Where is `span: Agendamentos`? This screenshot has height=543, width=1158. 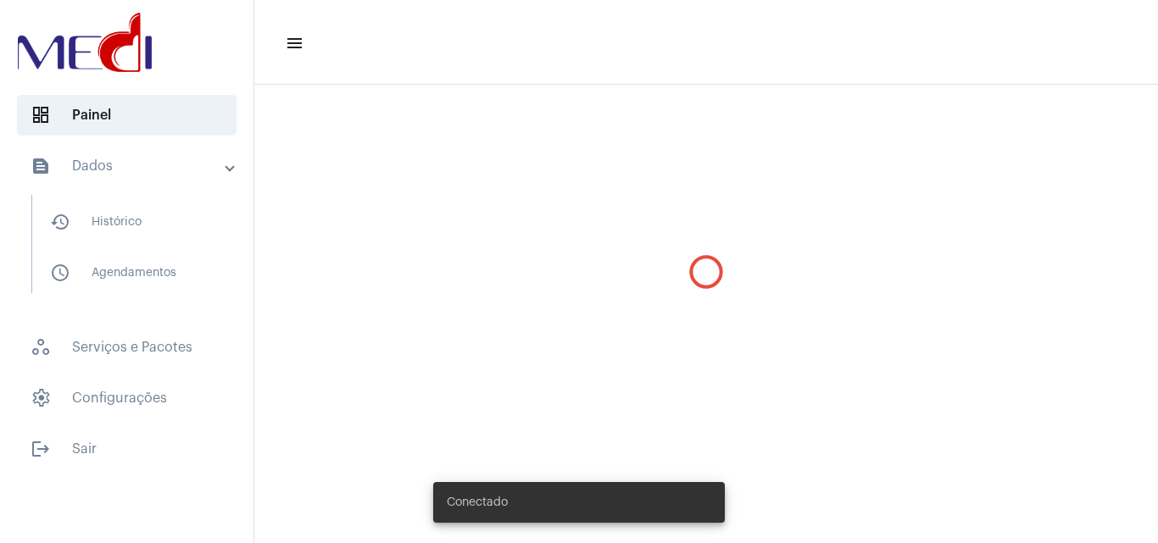 span: Agendamentos is located at coordinates (125, 273).